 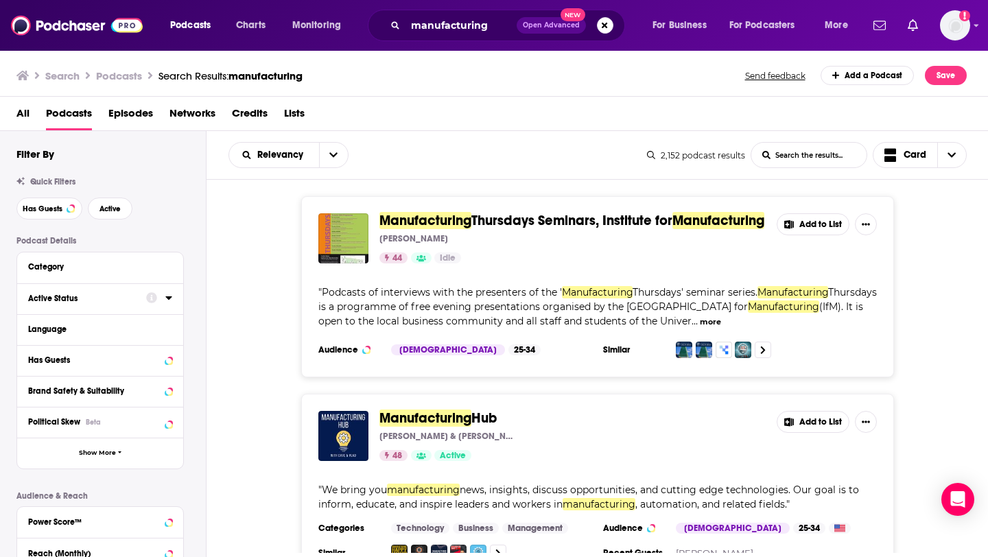 What do you see at coordinates (100, 329) in the screenshot?
I see `button: Language` at bounding box center [100, 329].